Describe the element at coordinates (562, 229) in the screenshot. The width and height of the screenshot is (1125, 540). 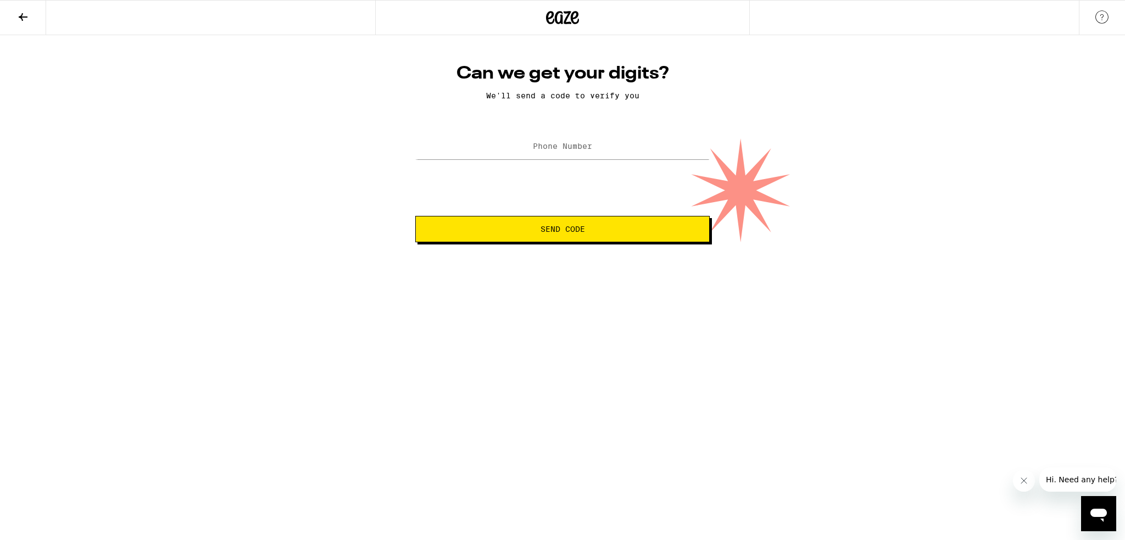
I see `span: Send Code` at that location.